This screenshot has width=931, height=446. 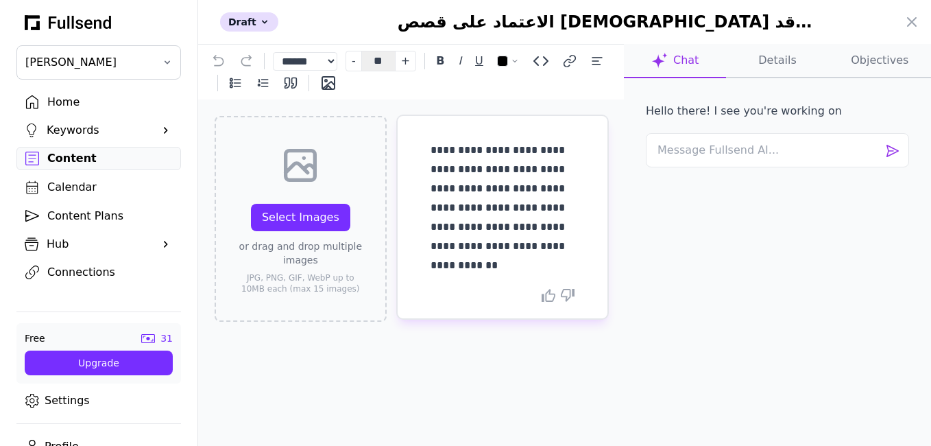 What do you see at coordinates (479, 60) in the screenshot?
I see `u: U` at bounding box center [479, 60].